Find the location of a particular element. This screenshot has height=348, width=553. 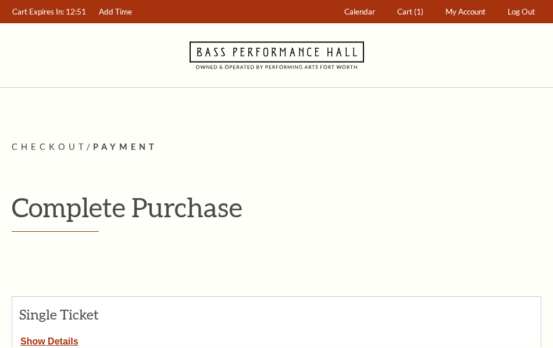

span: Cart Expires In: is located at coordinates (38, 12).